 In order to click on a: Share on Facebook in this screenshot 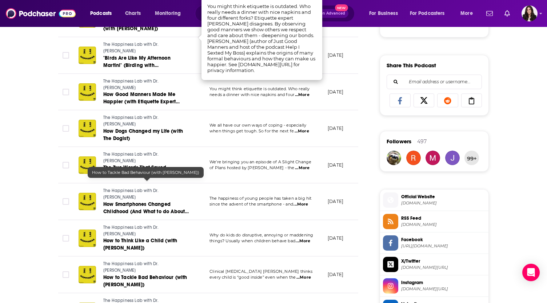, I will do `click(400, 100)`.